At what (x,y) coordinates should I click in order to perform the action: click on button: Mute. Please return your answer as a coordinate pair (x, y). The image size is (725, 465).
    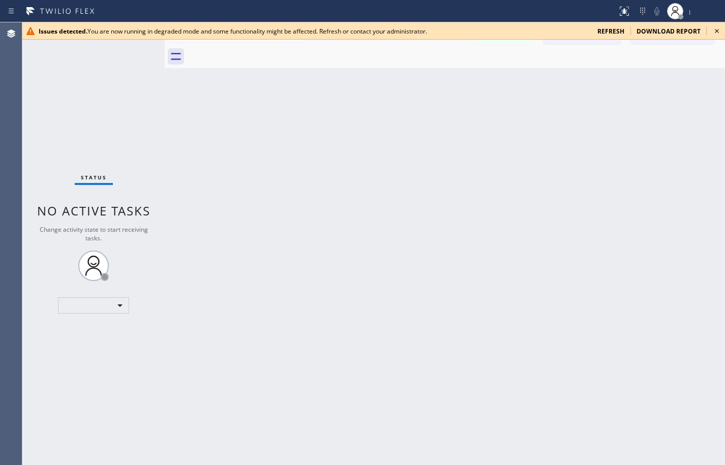
    Looking at the image, I should click on (657, 11).